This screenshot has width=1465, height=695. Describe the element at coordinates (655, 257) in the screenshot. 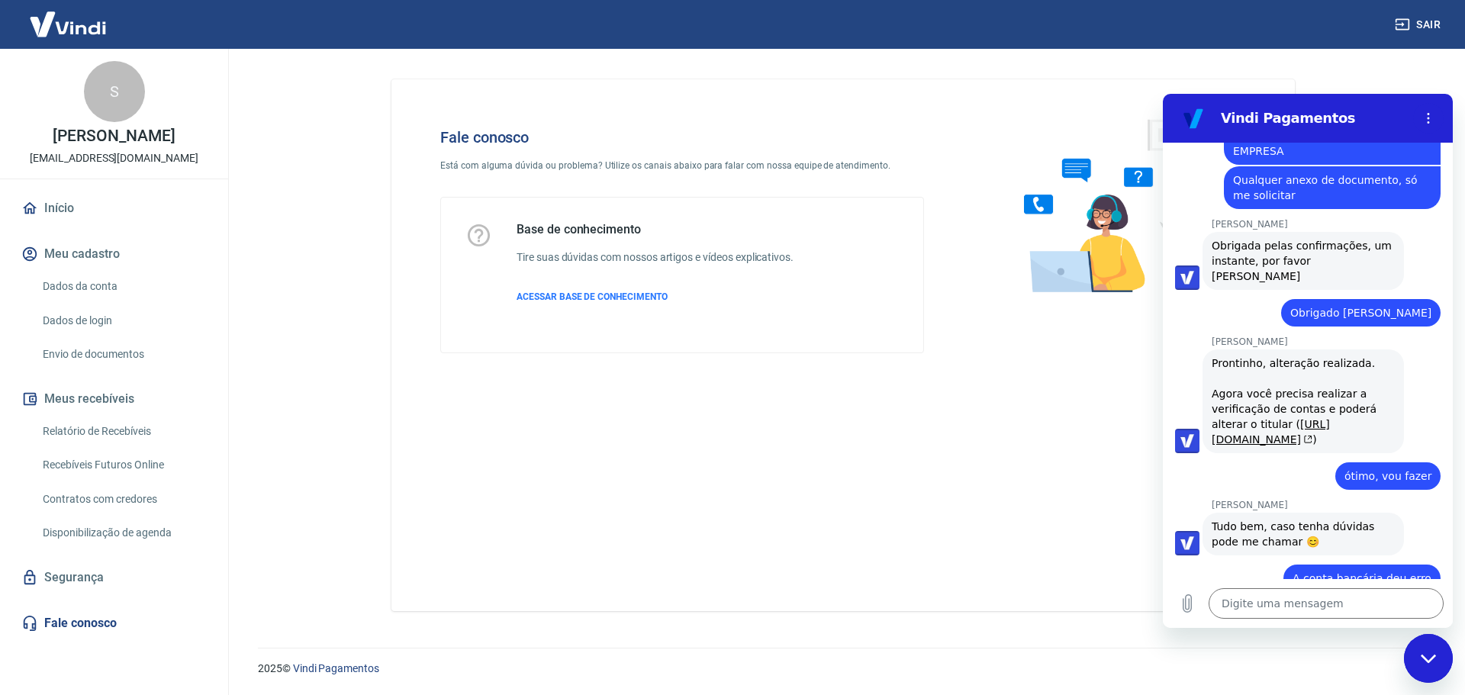

I see `h6: Tire suas dúvidas com nossos artigos e vídeos explicativos.` at that location.